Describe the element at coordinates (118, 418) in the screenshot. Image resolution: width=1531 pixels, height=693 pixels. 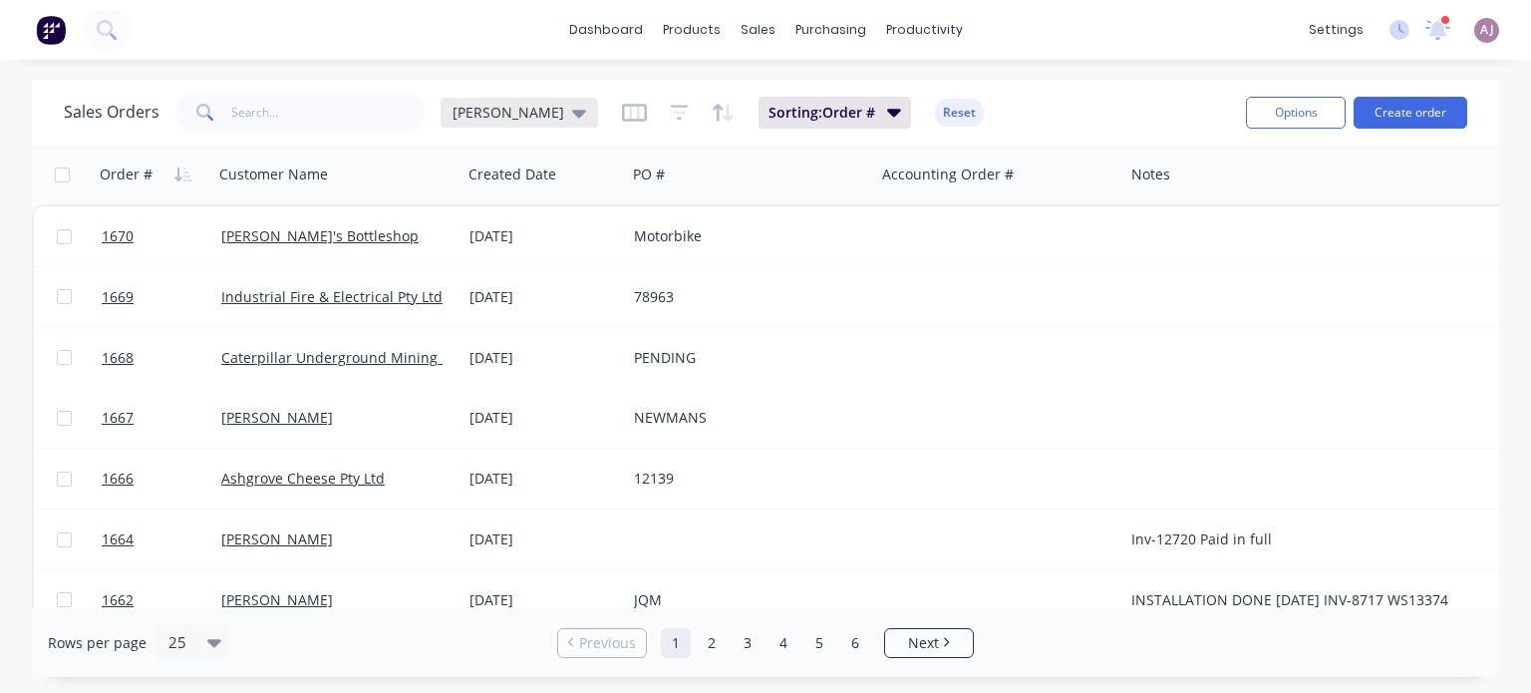
I see `span: 1667` at that location.